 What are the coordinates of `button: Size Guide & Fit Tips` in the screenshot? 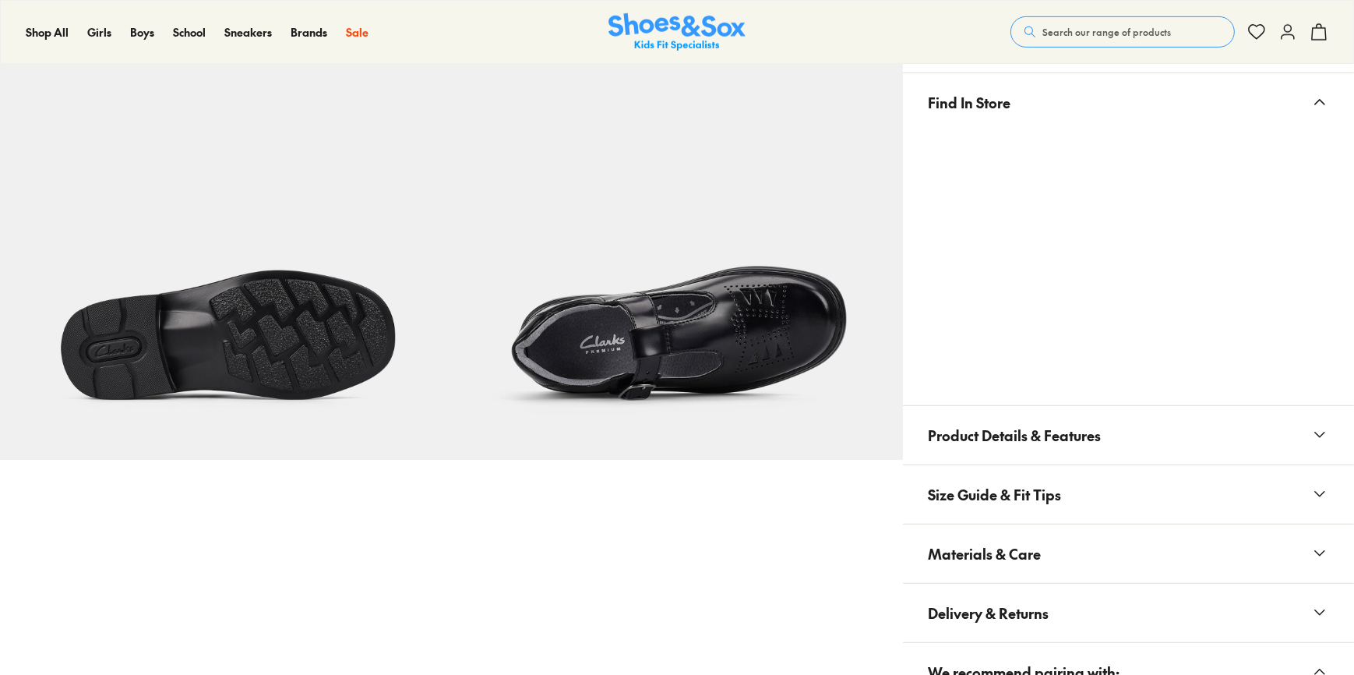 It's located at (1128, 494).